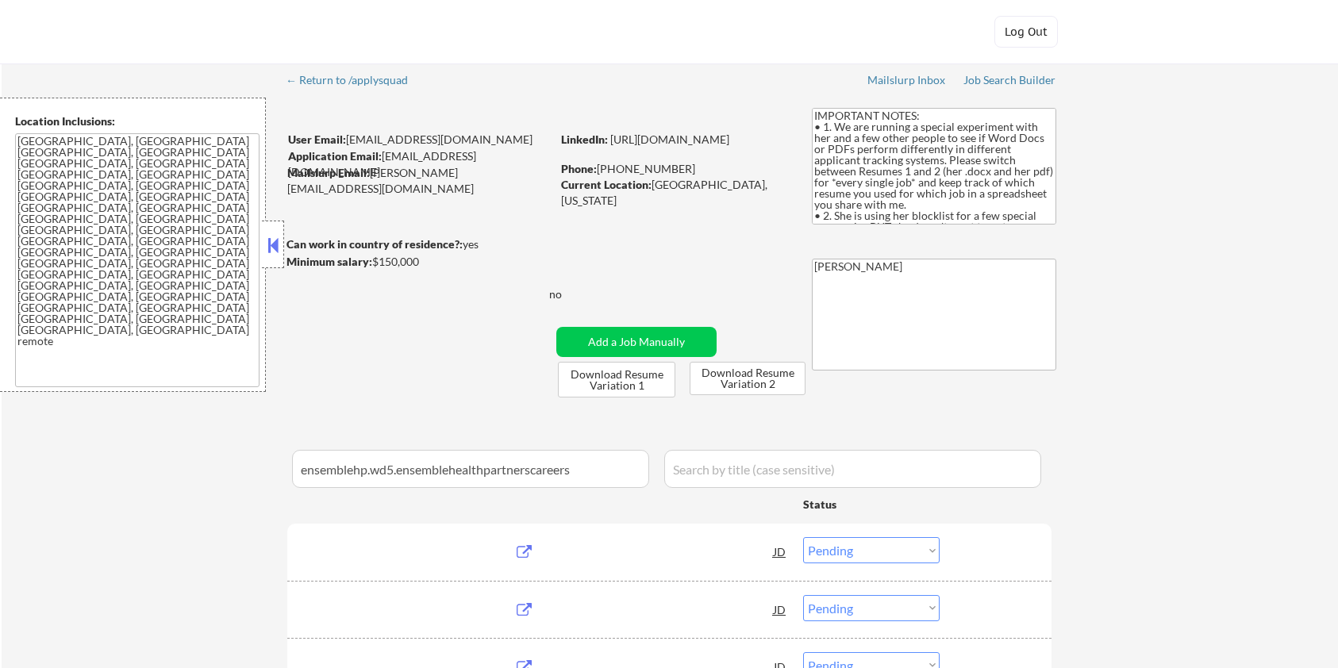 The image size is (1338, 668). I want to click on a: Job Search Builder, so click(1010, 82).